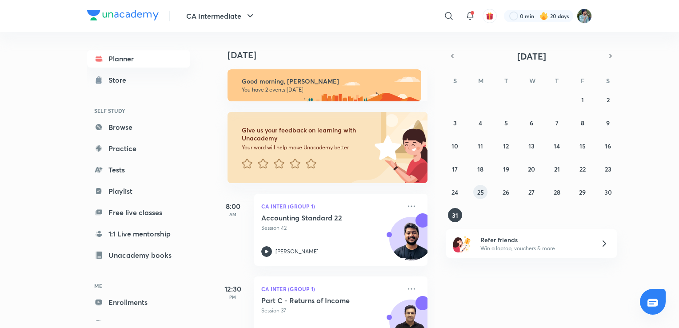 The width and height of the screenshot is (679, 328). Describe the element at coordinates (454, 192) in the screenshot. I see `abbr: August 24, 2025` at that location.